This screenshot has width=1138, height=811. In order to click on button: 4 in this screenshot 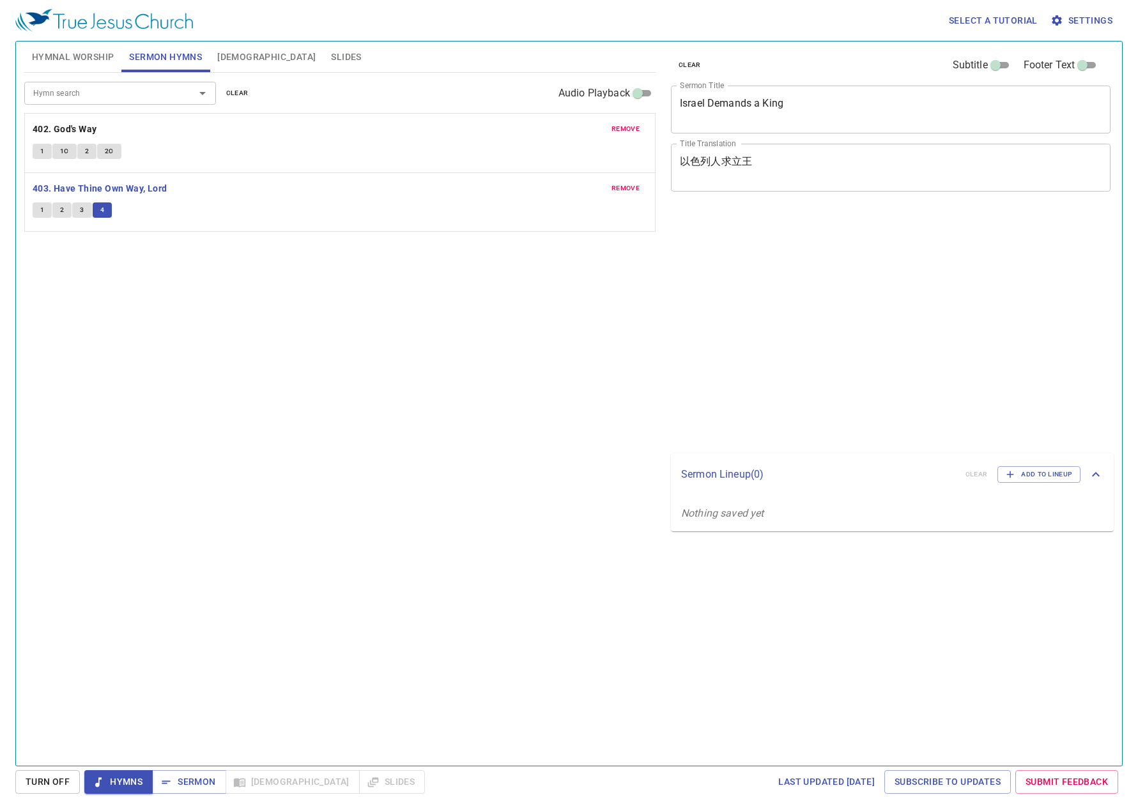, I will do `click(102, 210)`.